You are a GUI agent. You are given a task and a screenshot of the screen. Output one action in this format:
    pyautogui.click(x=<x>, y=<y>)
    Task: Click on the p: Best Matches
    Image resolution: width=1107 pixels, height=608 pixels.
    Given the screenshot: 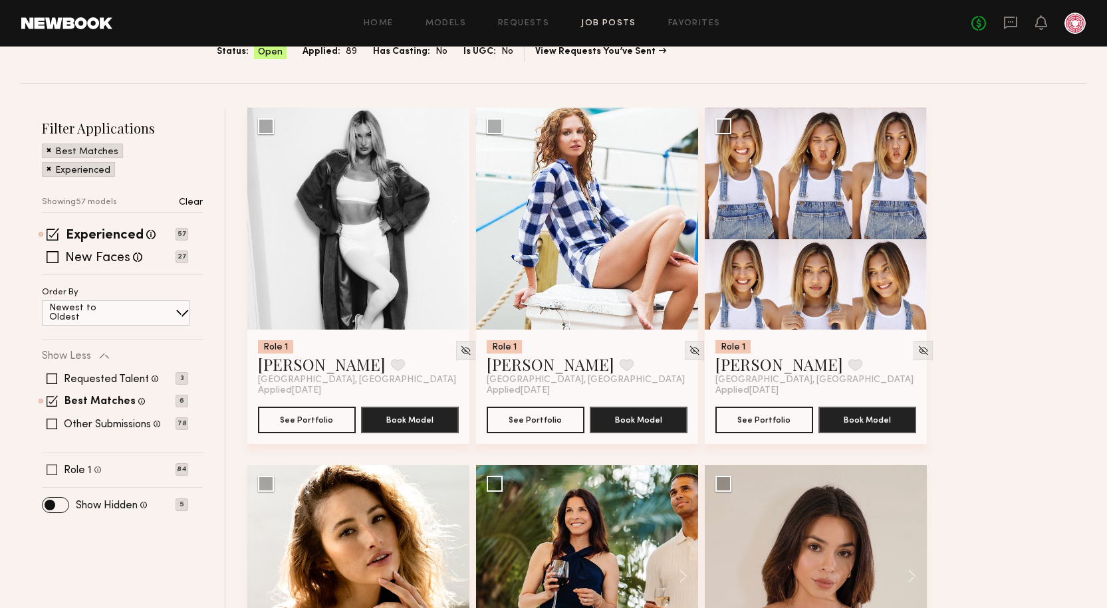 What is the action you would take?
    pyautogui.click(x=86, y=152)
    